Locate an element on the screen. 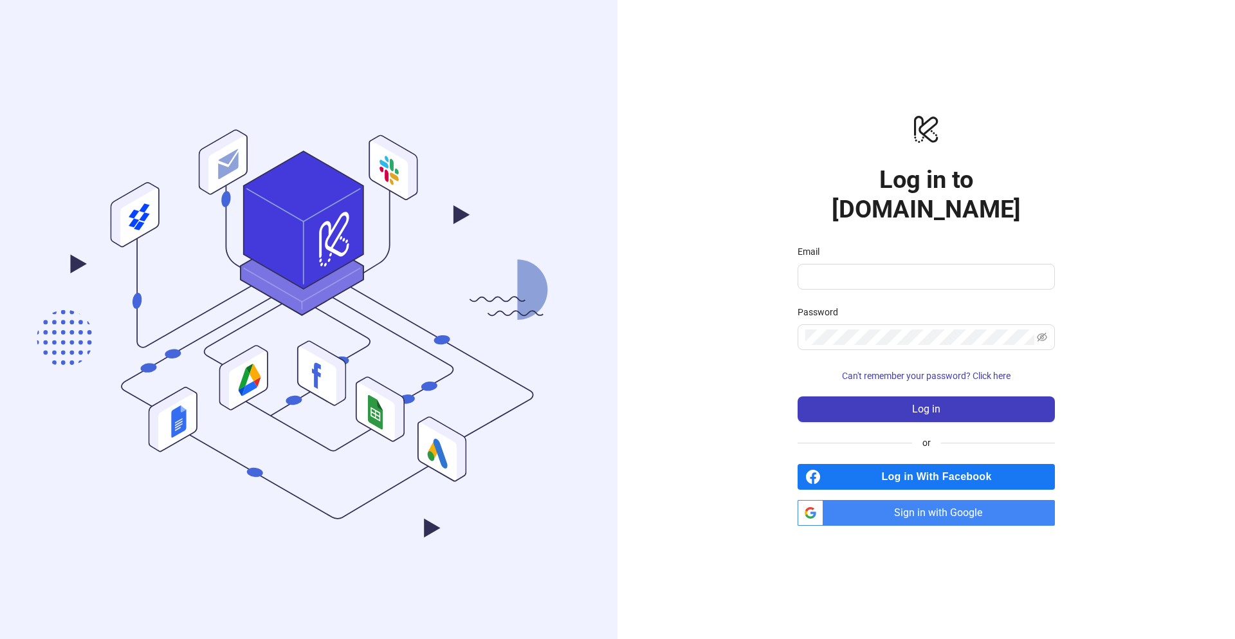 This screenshot has width=1235, height=639. a: Sign in with Google is located at coordinates (926, 513).